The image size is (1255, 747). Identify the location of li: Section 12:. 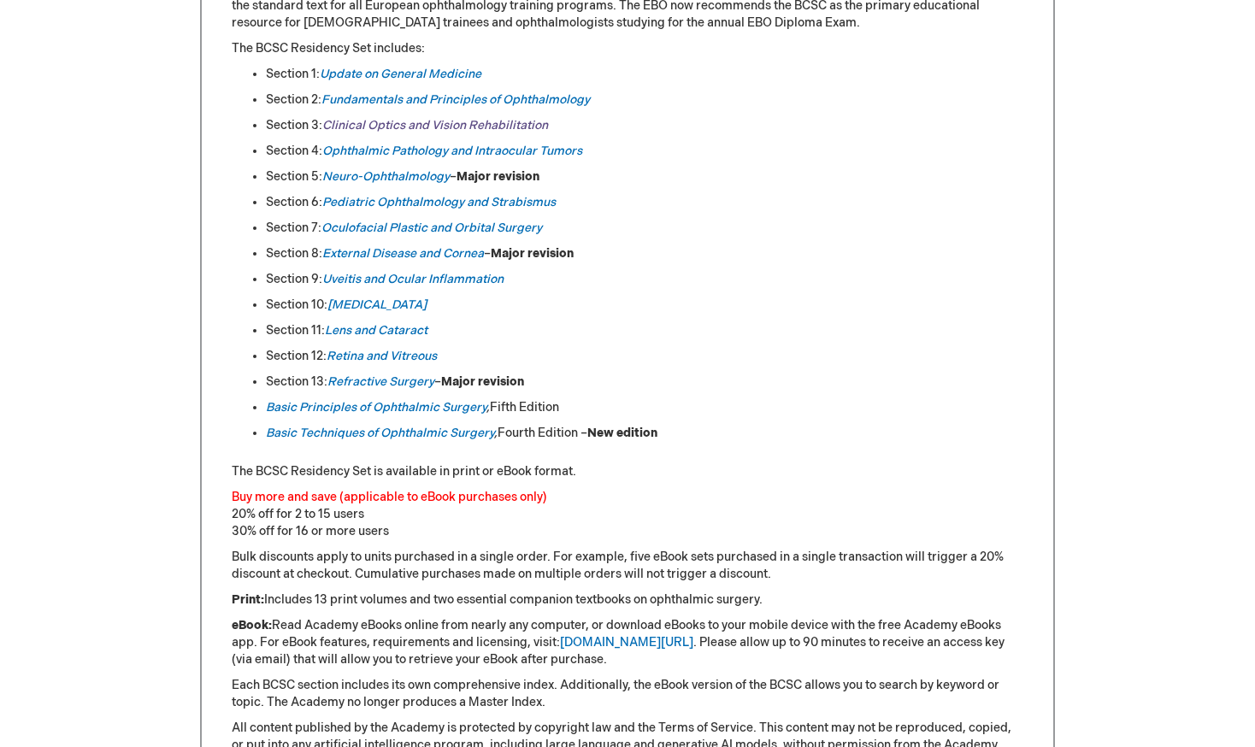
(645, 357).